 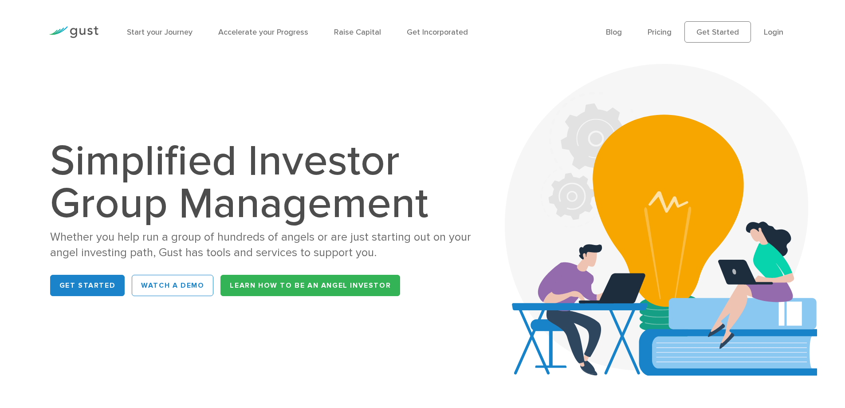 What do you see at coordinates (74, 32) in the screenshot?
I see `img: Gust Logo` at bounding box center [74, 32].